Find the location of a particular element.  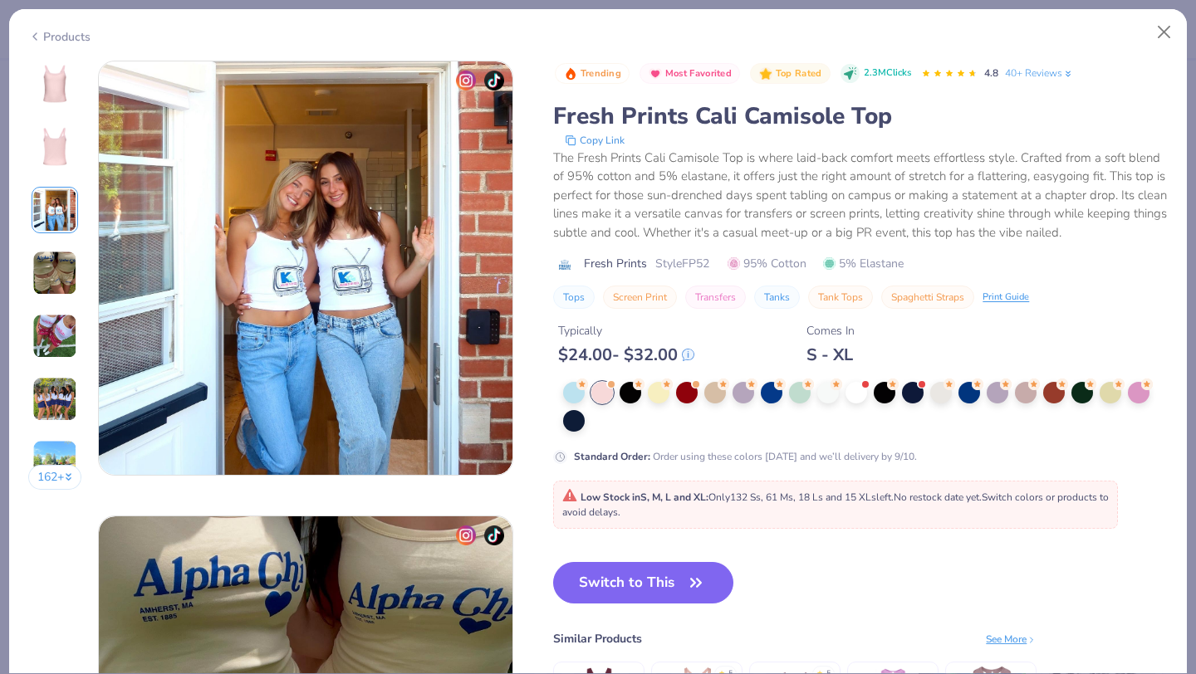

button: 162+ is located at coordinates (55, 477).